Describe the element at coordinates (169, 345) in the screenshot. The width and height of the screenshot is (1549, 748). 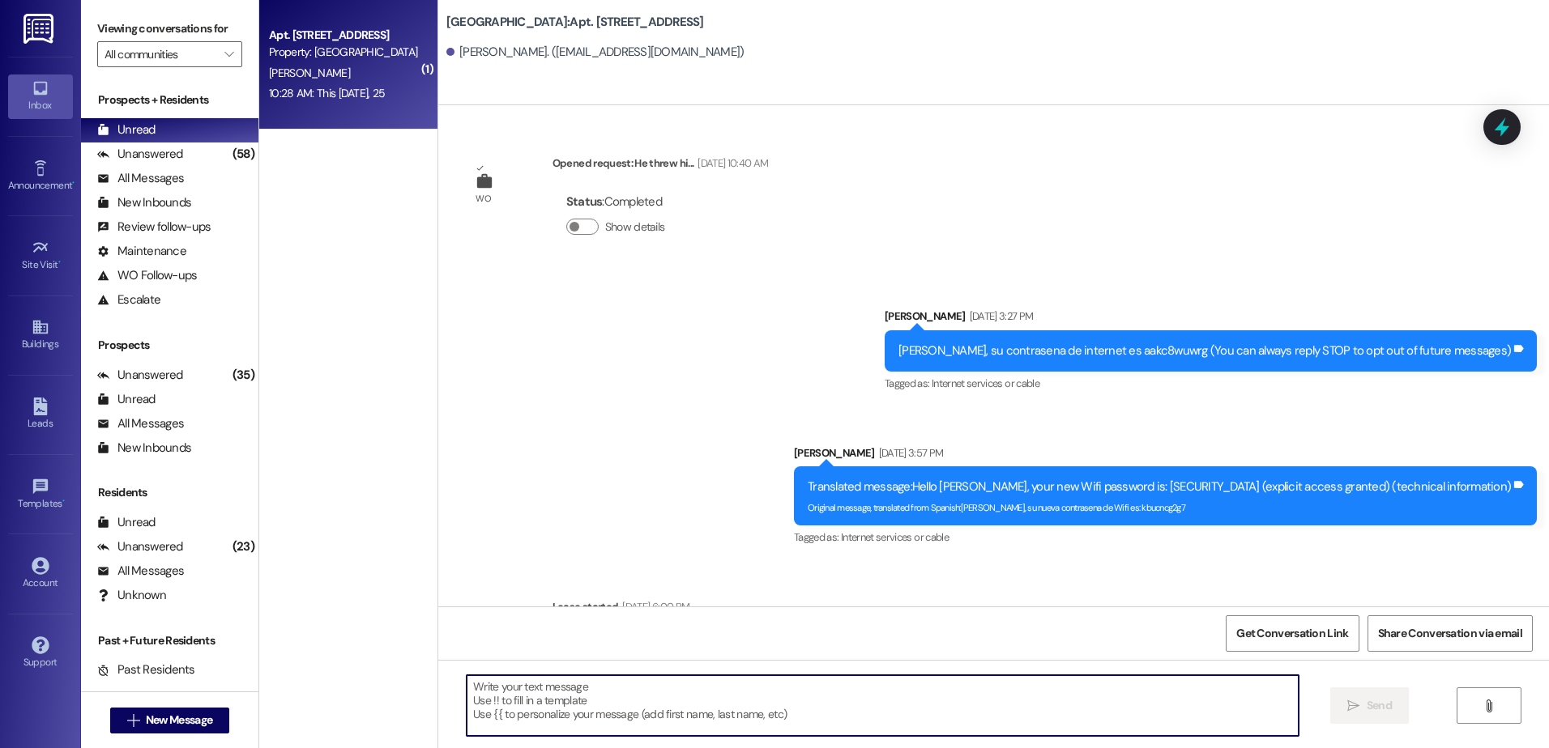
I see `div: Prospects` at that location.